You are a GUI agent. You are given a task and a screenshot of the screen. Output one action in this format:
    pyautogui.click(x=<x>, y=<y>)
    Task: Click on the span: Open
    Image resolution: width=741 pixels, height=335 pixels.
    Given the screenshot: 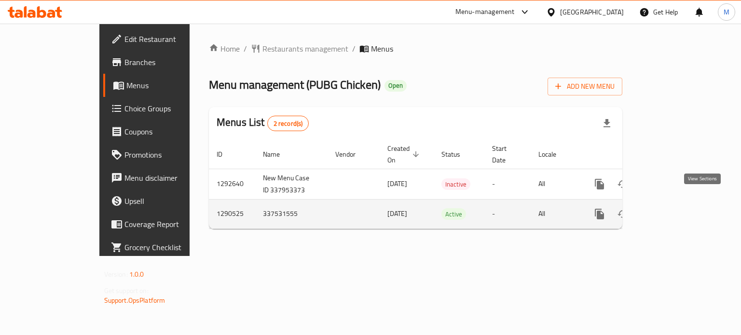 What is the action you would take?
    pyautogui.click(x=395, y=85)
    